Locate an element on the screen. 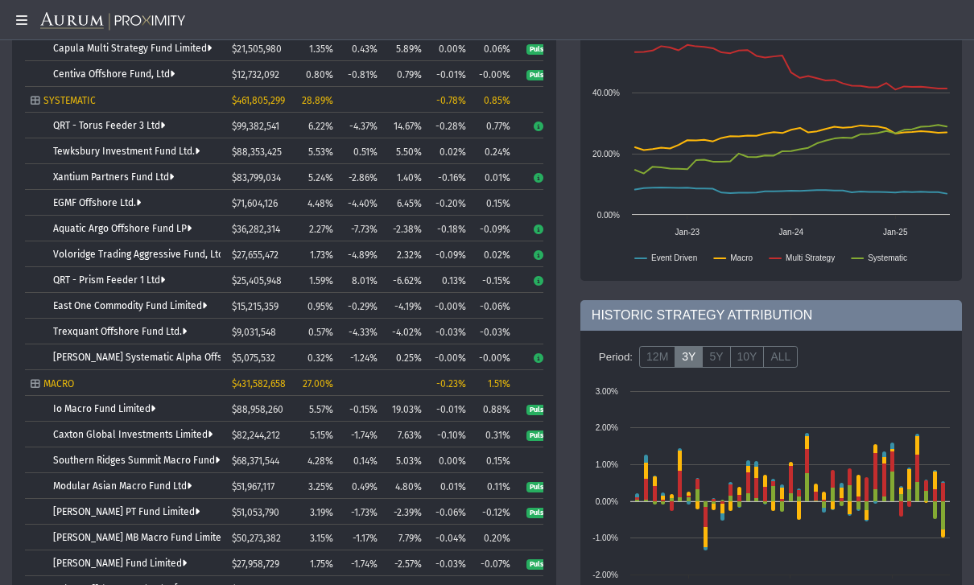 Image resolution: width=974 pixels, height=585 pixels. span: 5.24% is located at coordinates (320, 178).